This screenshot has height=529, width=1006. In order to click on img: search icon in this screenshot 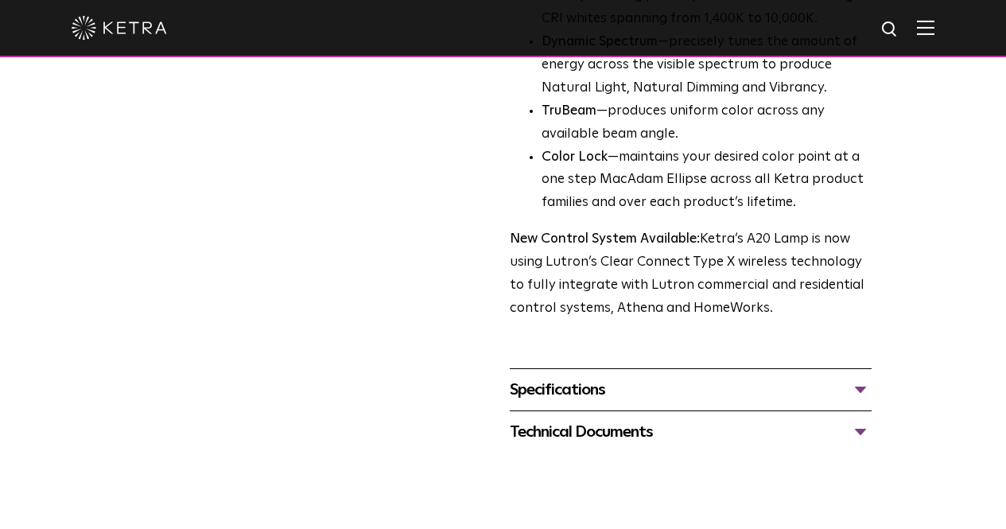, I will do `click(890, 29)`.